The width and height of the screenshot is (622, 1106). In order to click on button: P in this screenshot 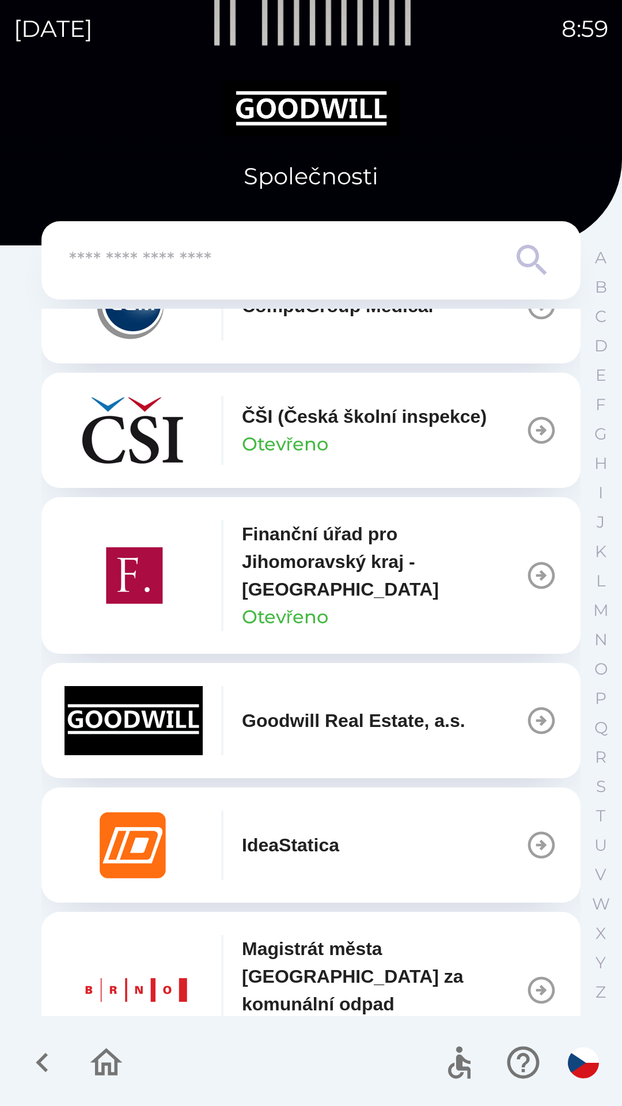, I will do `click(601, 698)`.